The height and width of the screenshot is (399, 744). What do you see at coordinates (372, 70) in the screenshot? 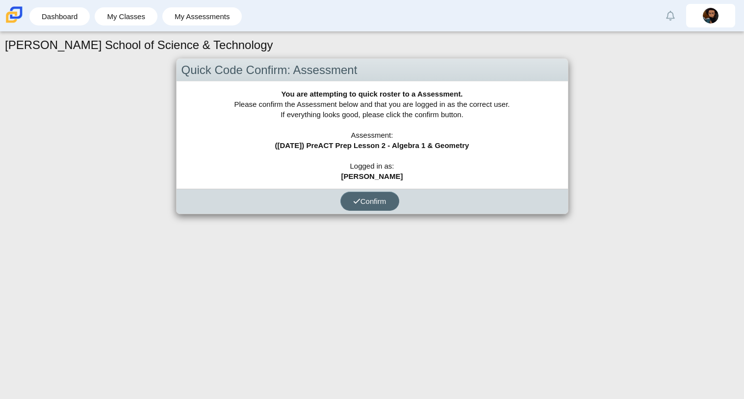
I see `div: Quick Code Confirm: Assessment` at bounding box center [372, 70].